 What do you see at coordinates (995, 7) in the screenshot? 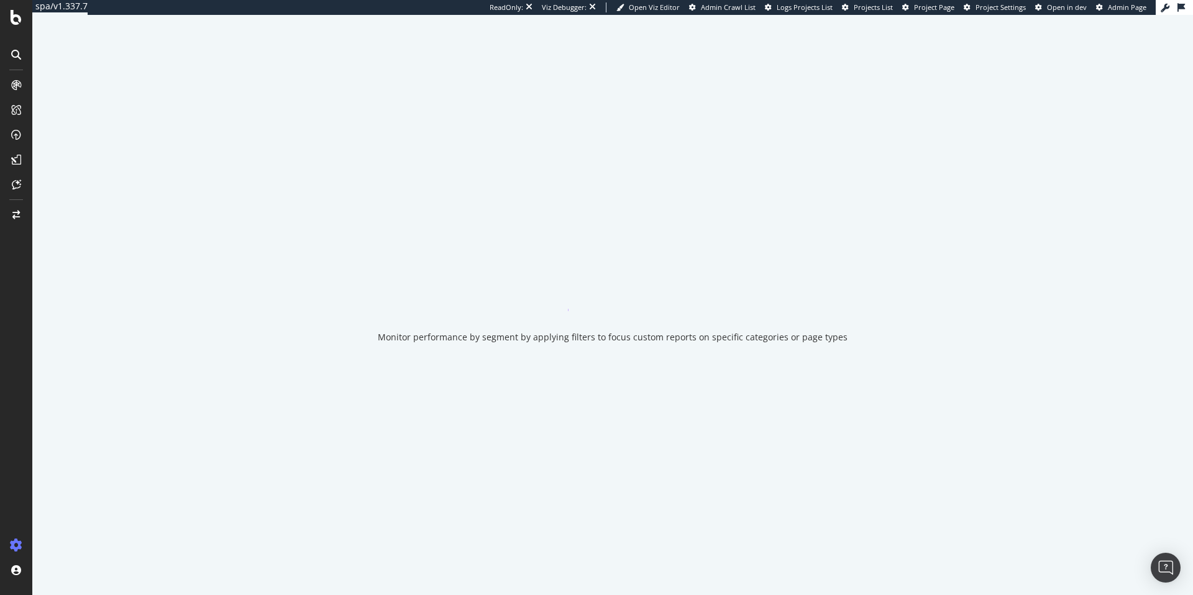
I see `a: Project Settings` at bounding box center [995, 7].